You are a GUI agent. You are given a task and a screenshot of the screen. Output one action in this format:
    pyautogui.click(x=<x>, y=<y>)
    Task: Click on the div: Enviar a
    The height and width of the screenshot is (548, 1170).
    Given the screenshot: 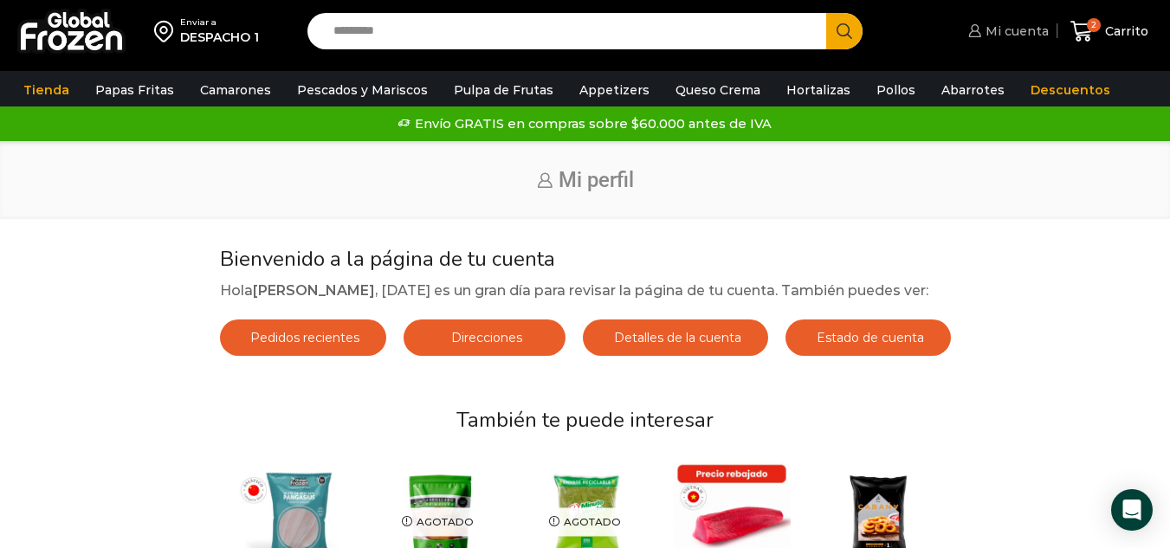 What is the action you would take?
    pyautogui.click(x=219, y=23)
    